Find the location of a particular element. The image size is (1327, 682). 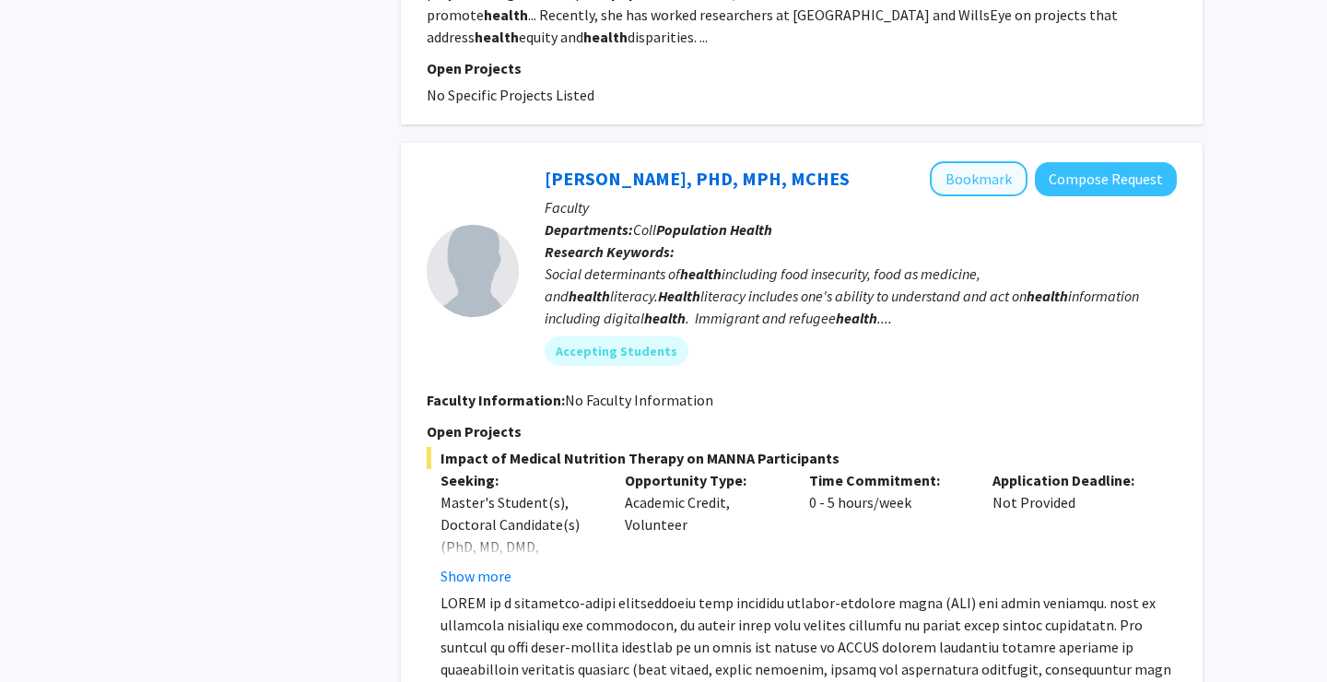

span: Impact of Medical Nutrition Therapy on MANNA Participants is located at coordinates (802, 458).